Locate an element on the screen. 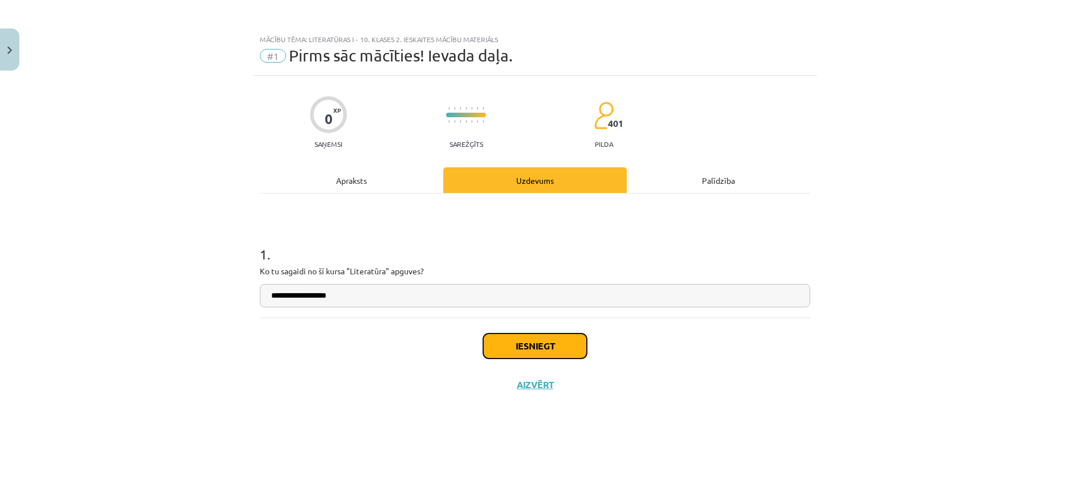  p: pilda is located at coordinates (604, 144).